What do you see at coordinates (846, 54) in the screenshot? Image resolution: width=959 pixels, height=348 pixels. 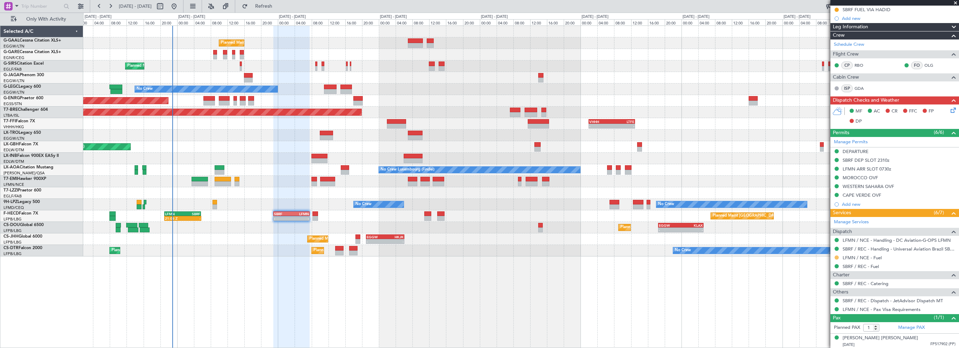 I see `span: Flight Crew` at bounding box center [846, 54].